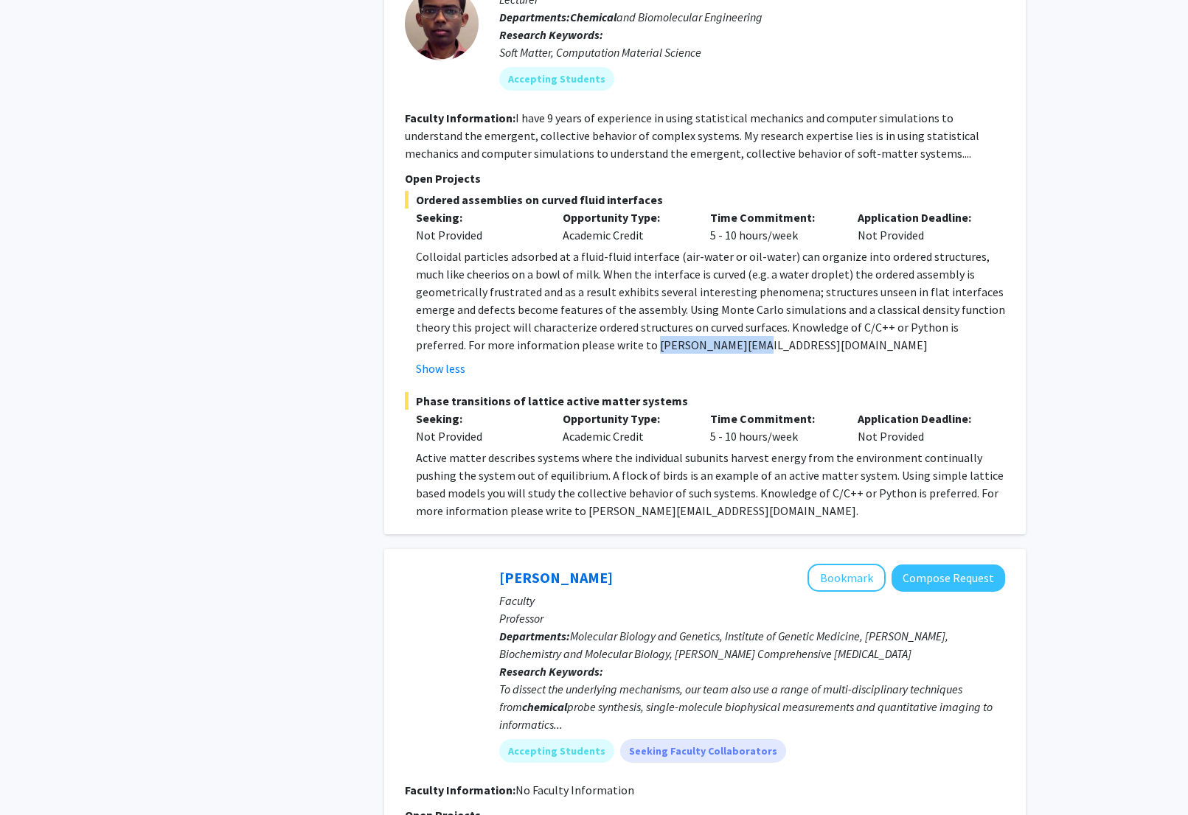 Image resolution: width=1188 pixels, height=815 pixels. I want to click on div: To dissect the underlying mechanisms, our team also use a range of multi-disciplinary techniques ..., so click(752, 707).